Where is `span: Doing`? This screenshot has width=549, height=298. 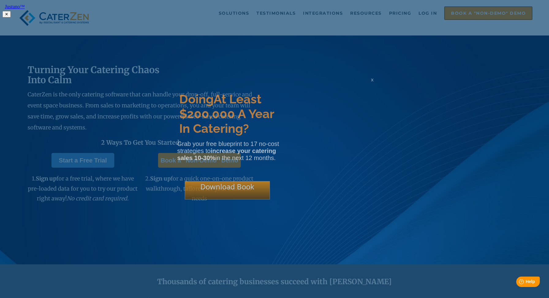 span: Doing is located at coordinates (196, 99).